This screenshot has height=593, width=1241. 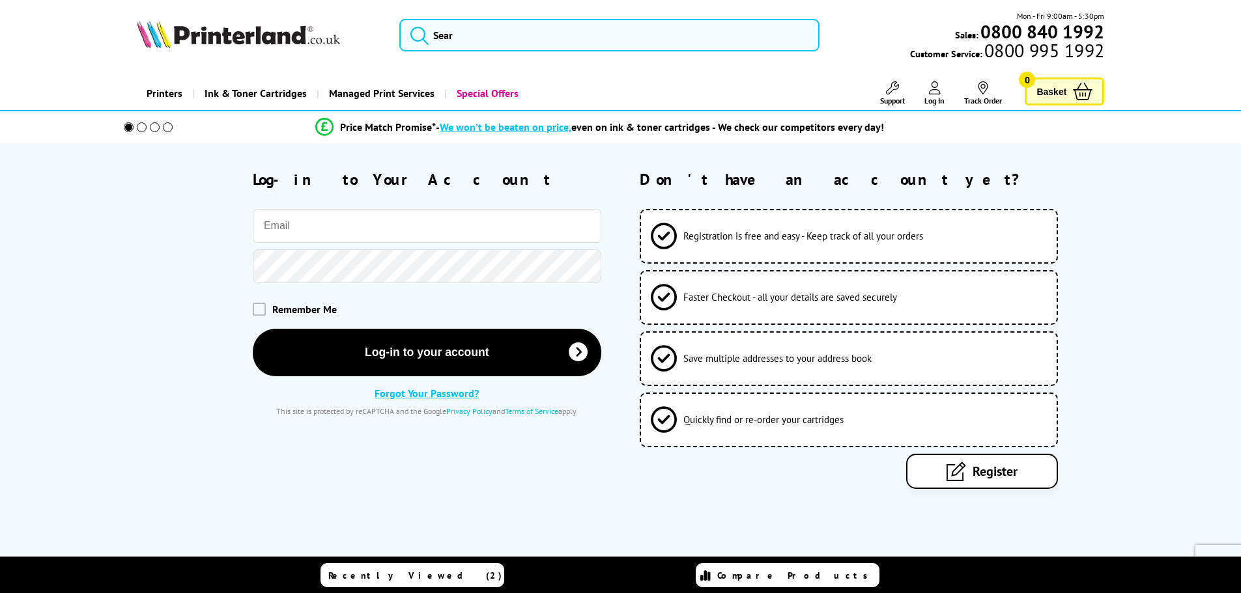 I want to click on span: We won’t be beaten on price,, so click(x=506, y=127).